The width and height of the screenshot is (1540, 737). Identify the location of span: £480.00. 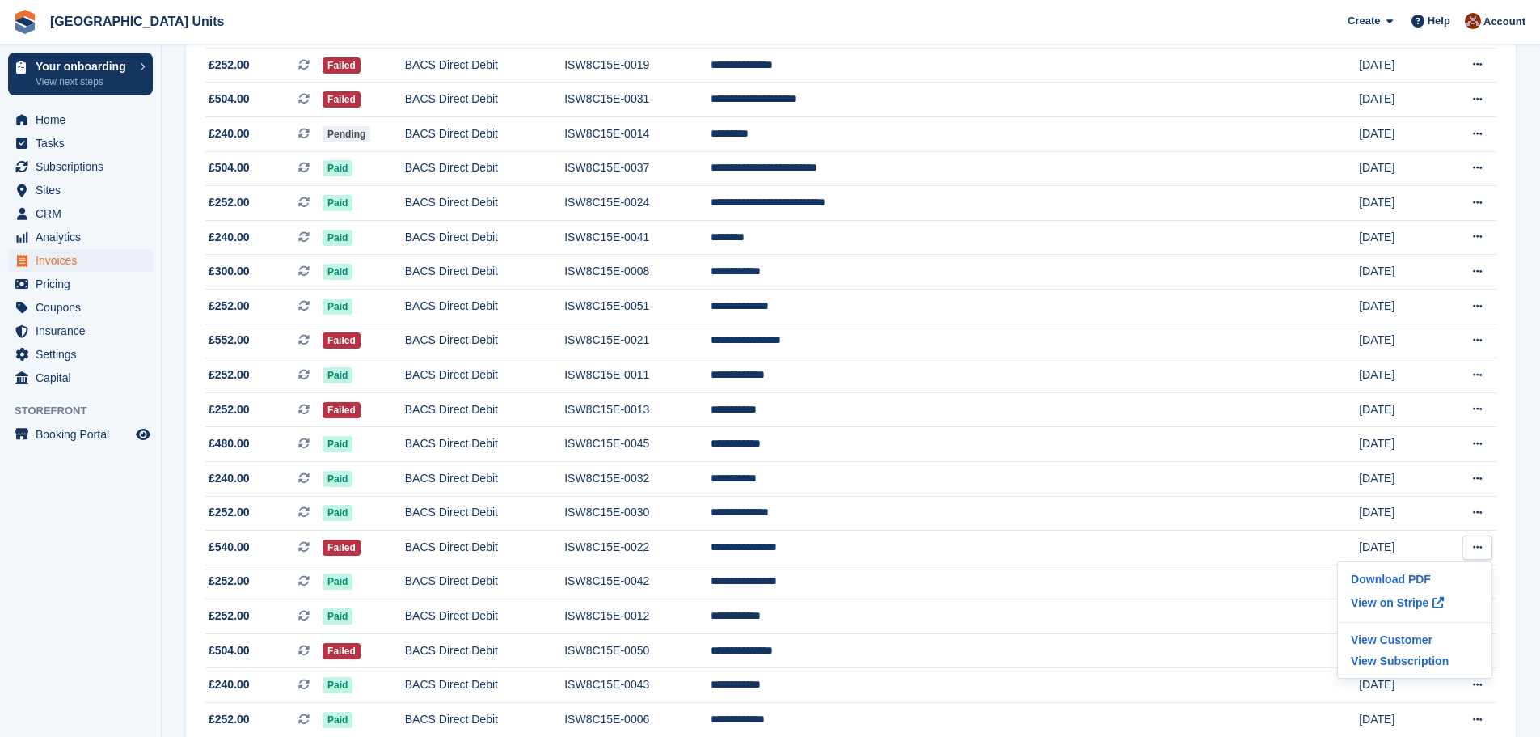
(229, 443).